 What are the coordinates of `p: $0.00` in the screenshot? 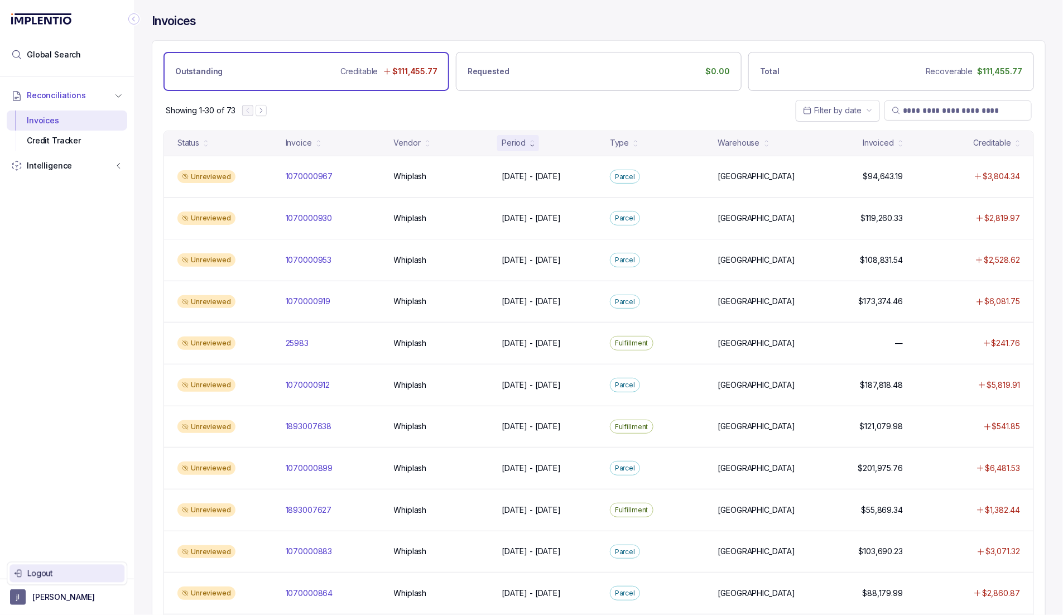 It's located at (718, 71).